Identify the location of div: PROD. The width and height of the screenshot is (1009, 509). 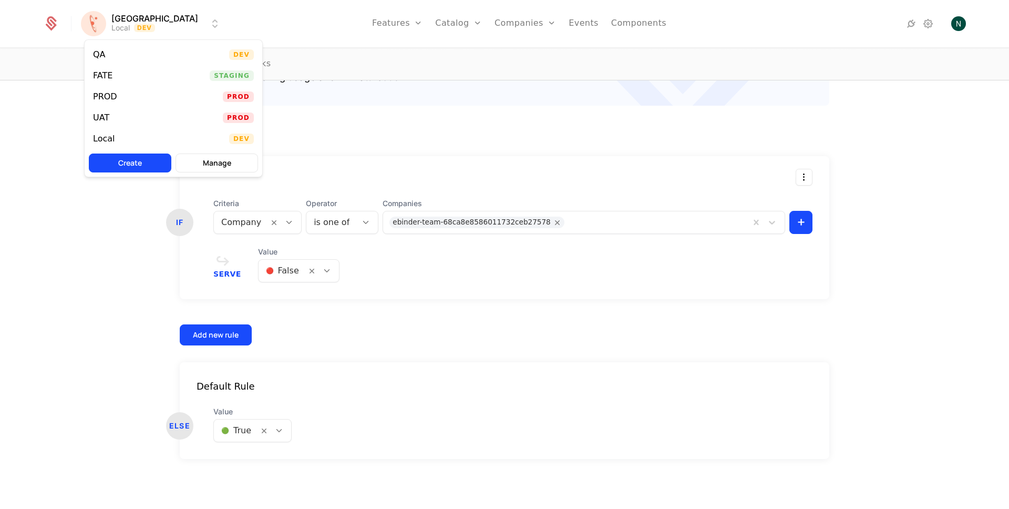
(105, 97).